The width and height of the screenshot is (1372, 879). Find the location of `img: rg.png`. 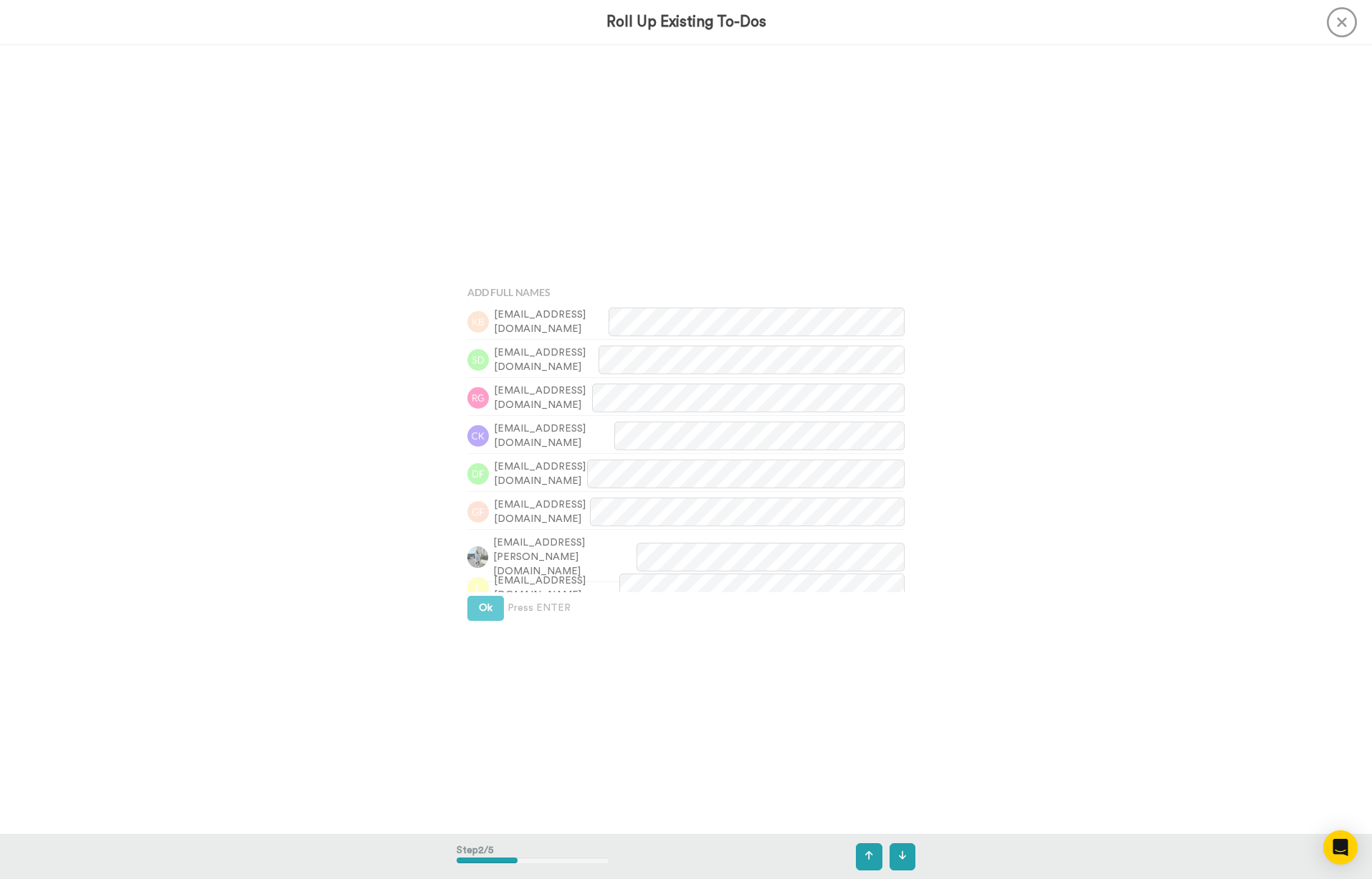

img: rg.png is located at coordinates (478, 398).